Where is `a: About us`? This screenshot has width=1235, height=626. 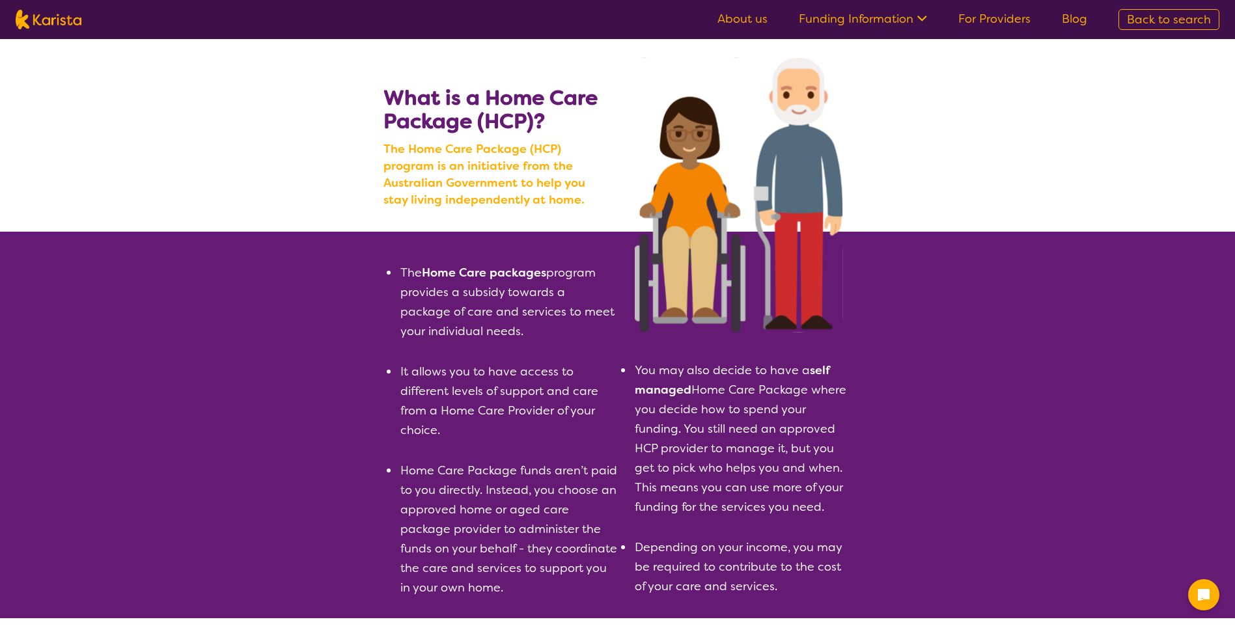 a: About us is located at coordinates (742, 19).